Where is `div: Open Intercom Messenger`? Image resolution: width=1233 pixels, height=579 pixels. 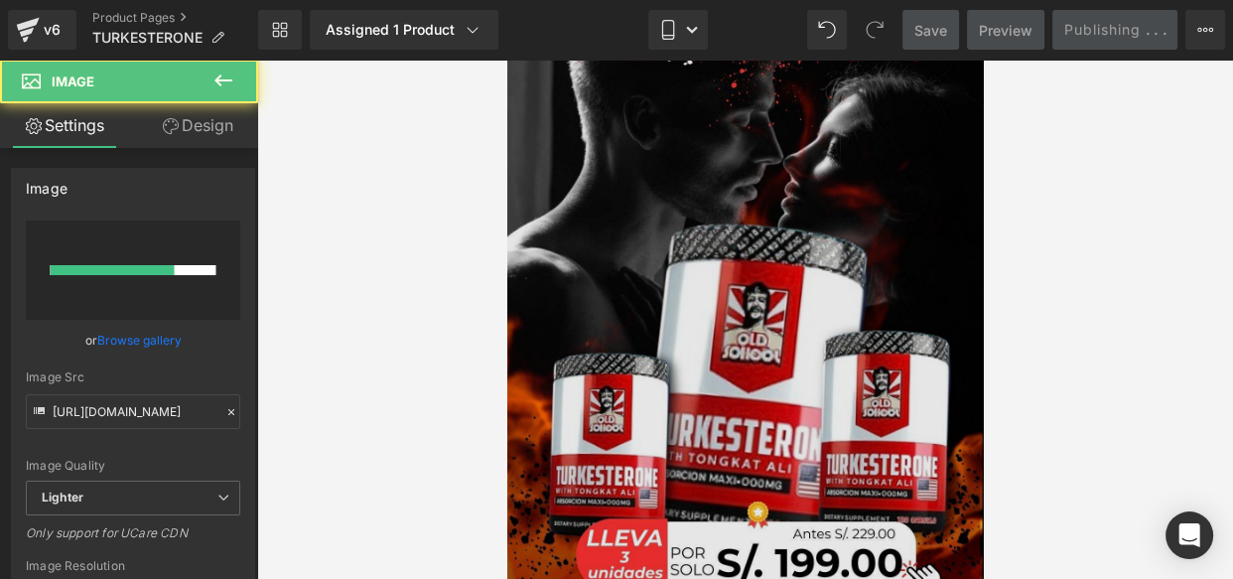 div: Open Intercom Messenger is located at coordinates (1190, 535).